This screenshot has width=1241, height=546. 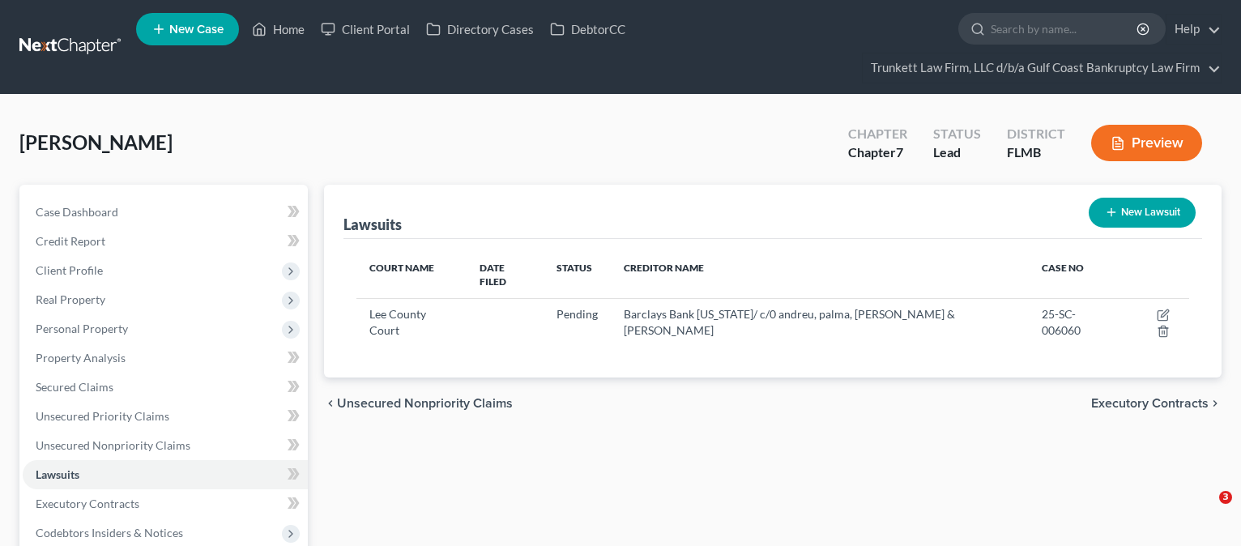 What do you see at coordinates (165, 241) in the screenshot?
I see `a: Credit Report` at bounding box center [165, 241].